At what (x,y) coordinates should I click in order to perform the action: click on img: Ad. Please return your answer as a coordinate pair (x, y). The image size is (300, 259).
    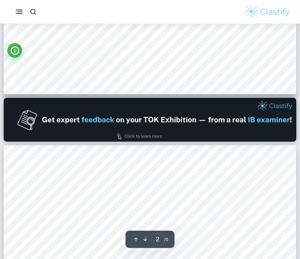
    Looking at the image, I should click on (150, 120).